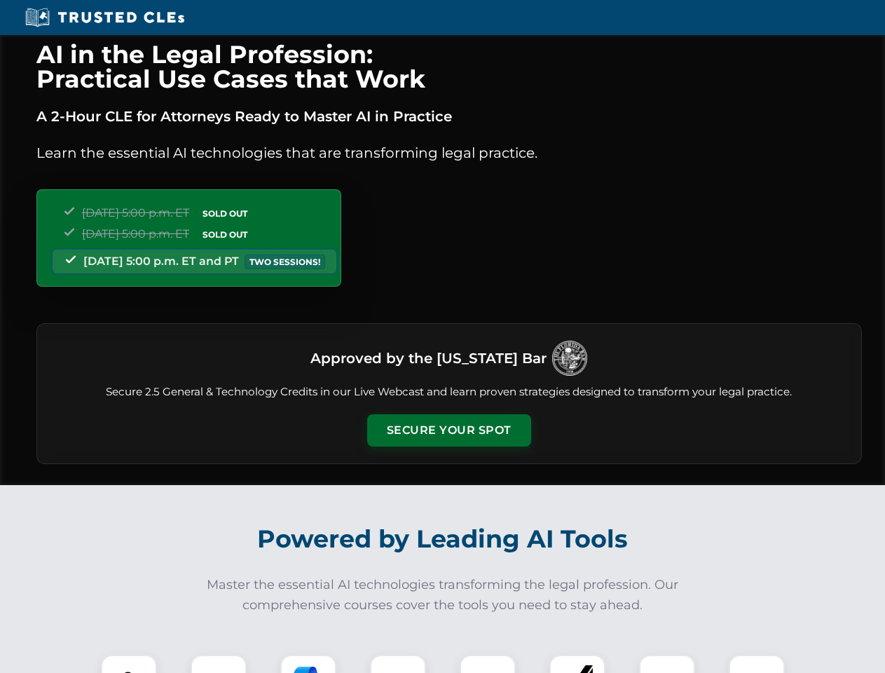 The width and height of the screenshot is (885, 673). What do you see at coordinates (449, 430) in the screenshot?
I see `button: Secure Your Spot` at bounding box center [449, 430].